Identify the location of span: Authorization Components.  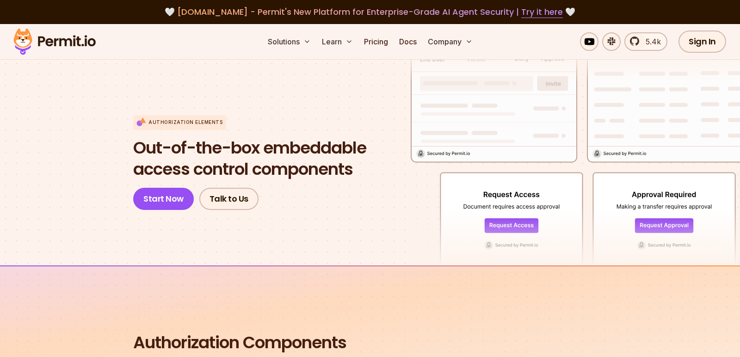
(370, 343).